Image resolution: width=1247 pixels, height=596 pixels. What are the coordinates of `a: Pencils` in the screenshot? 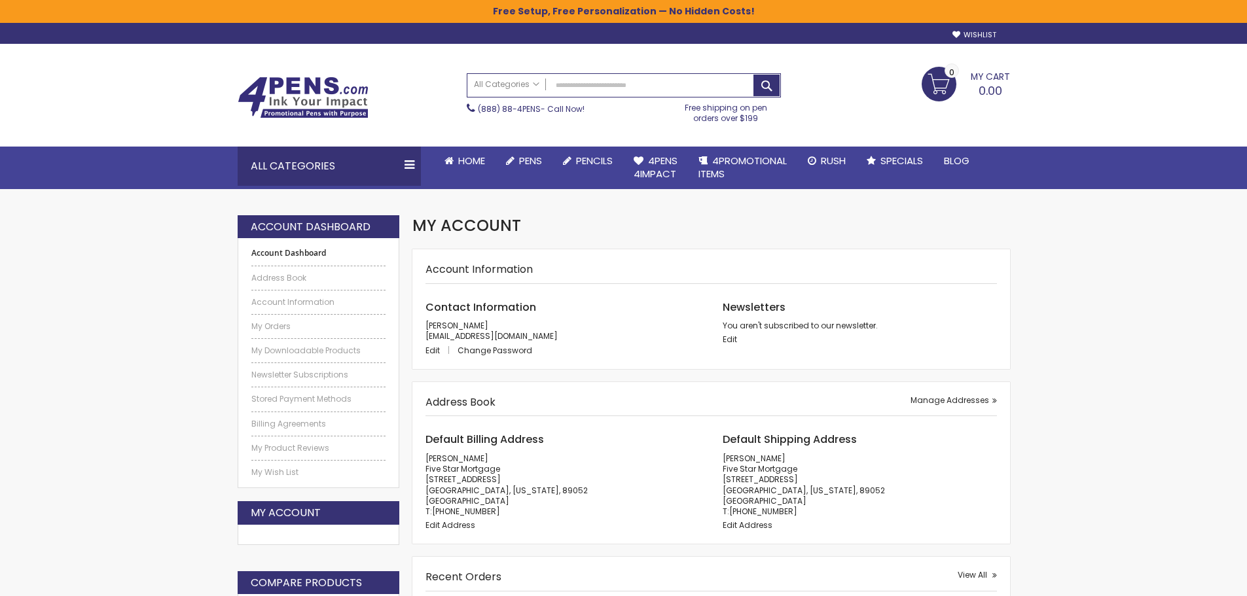 It's located at (588, 161).